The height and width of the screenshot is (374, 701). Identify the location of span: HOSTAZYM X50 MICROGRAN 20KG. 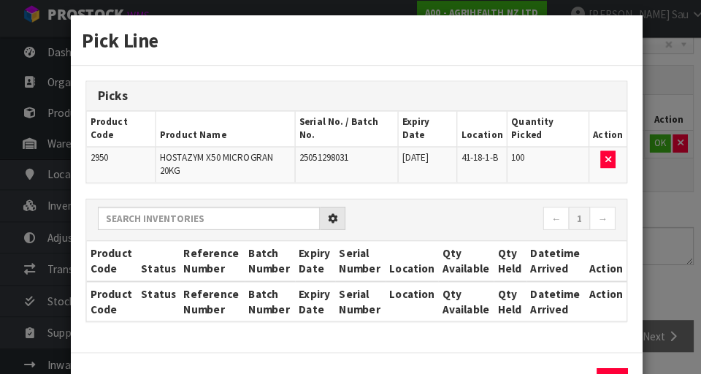
(212, 168).